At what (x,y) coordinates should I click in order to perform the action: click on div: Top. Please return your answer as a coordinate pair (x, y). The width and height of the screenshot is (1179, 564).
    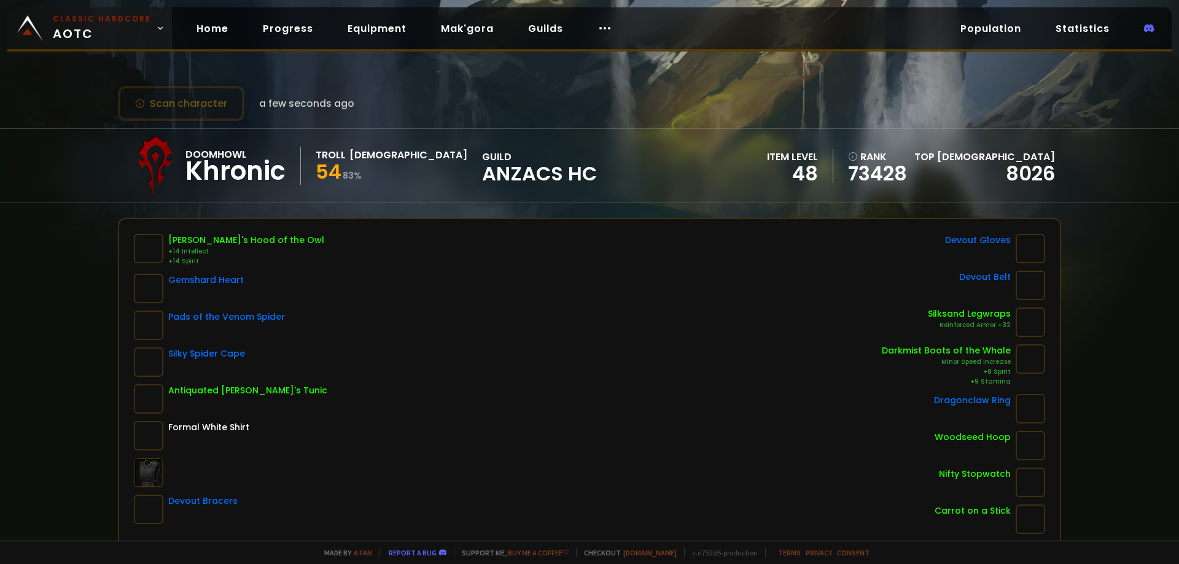
    Looking at the image, I should click on (985, 157).